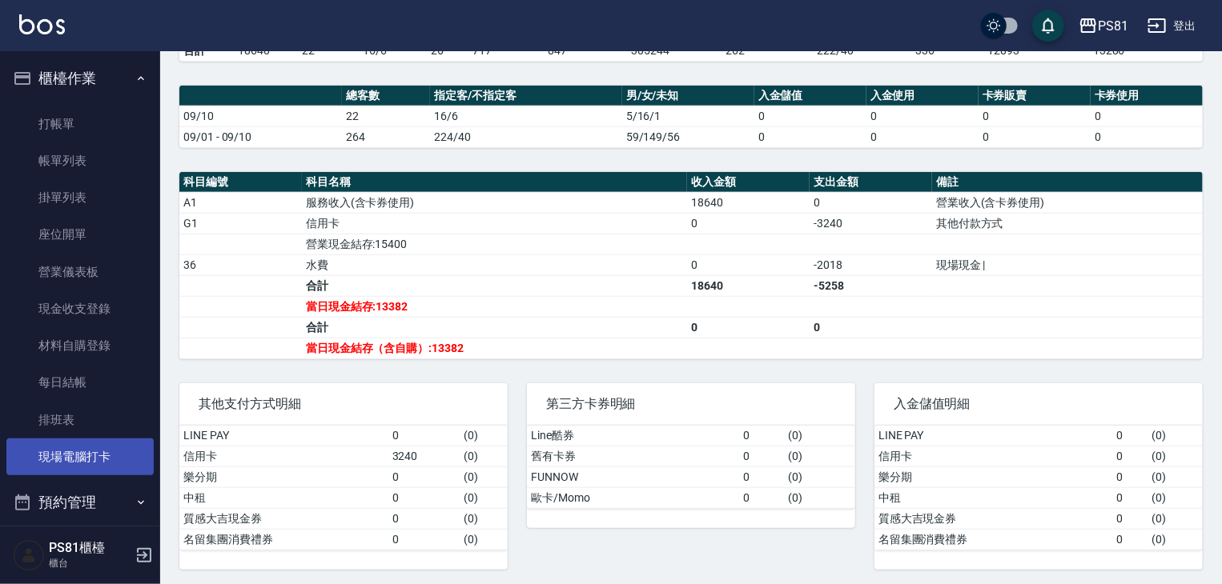  I want to click on td: 舊有卡券, so click(632, 456).